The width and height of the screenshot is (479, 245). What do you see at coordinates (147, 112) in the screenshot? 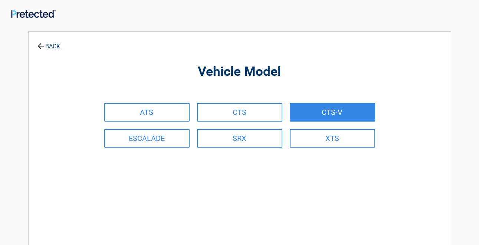
I see `a: ATS` at bounding box center [147, 112].